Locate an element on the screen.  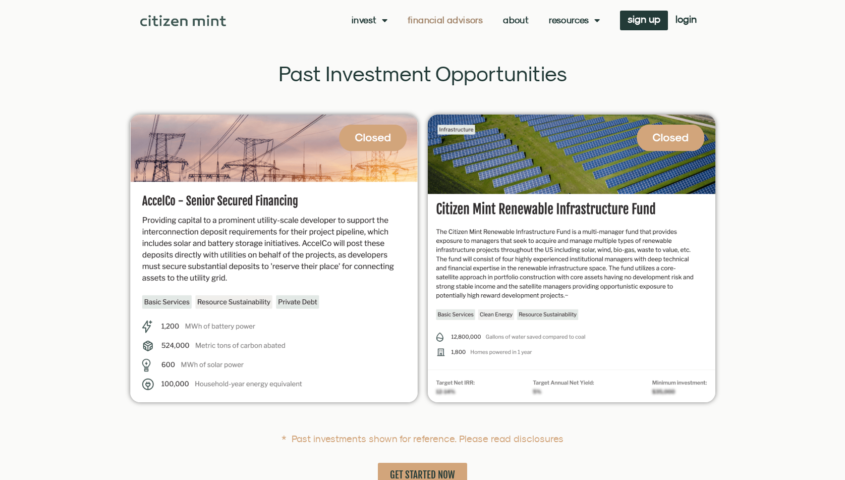
h2: Past Investment Opportunities is located at coordinates (423, 74).